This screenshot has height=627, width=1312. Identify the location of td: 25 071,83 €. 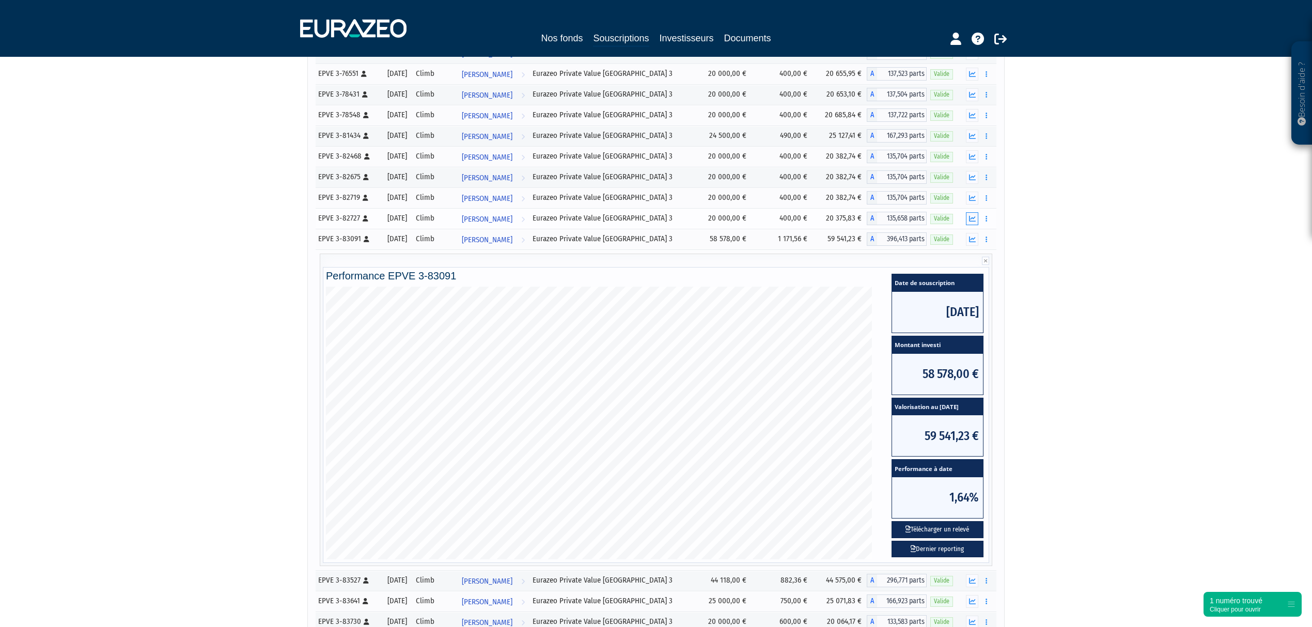
(839, 601).